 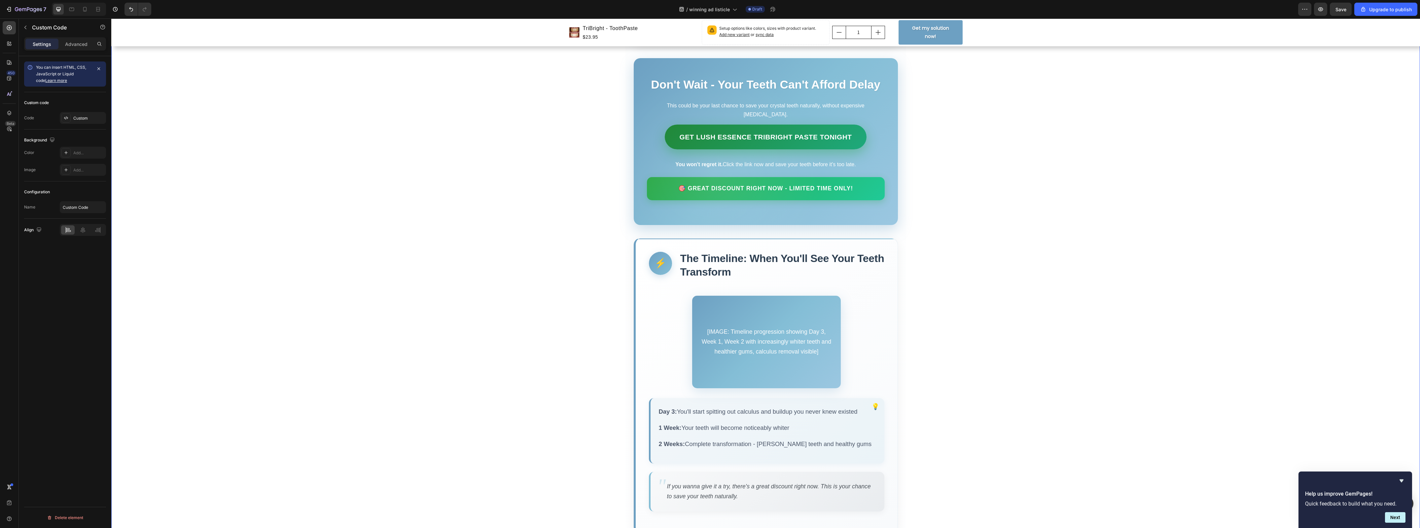 What do you see at coordinates (26, 9) in the screenshot?
I see `button: 7` at bounding box center [26, 9].